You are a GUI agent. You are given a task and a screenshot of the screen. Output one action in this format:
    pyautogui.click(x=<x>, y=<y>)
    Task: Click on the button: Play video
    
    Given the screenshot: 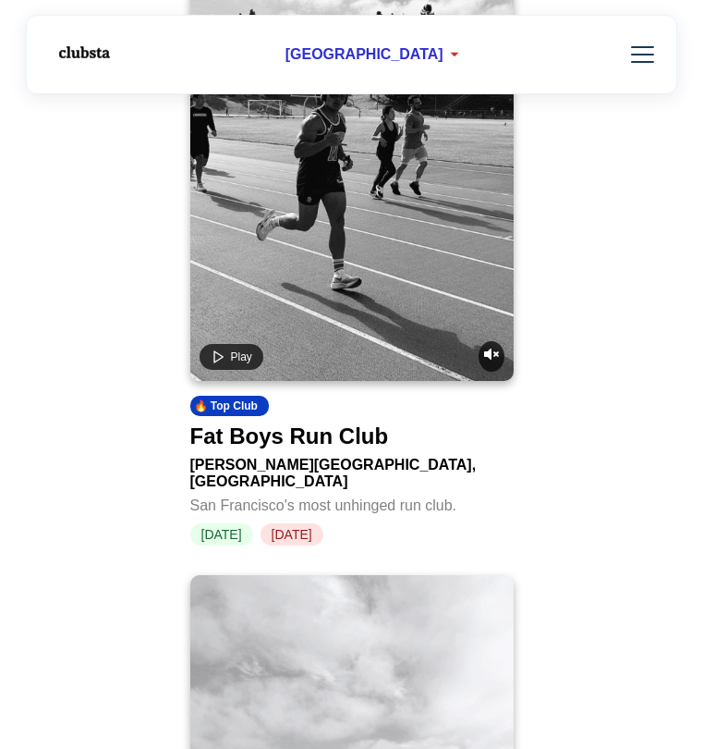 What is the action you would take?
    pyautogui.click(x=231, y=357)
    